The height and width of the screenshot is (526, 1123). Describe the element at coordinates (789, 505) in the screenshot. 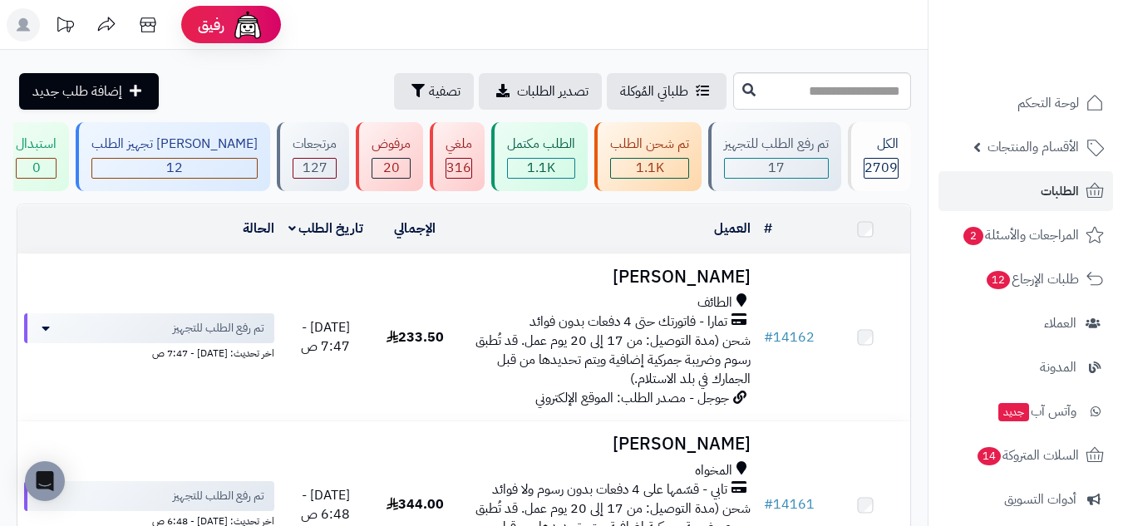

I see `a: #14161` at that location.